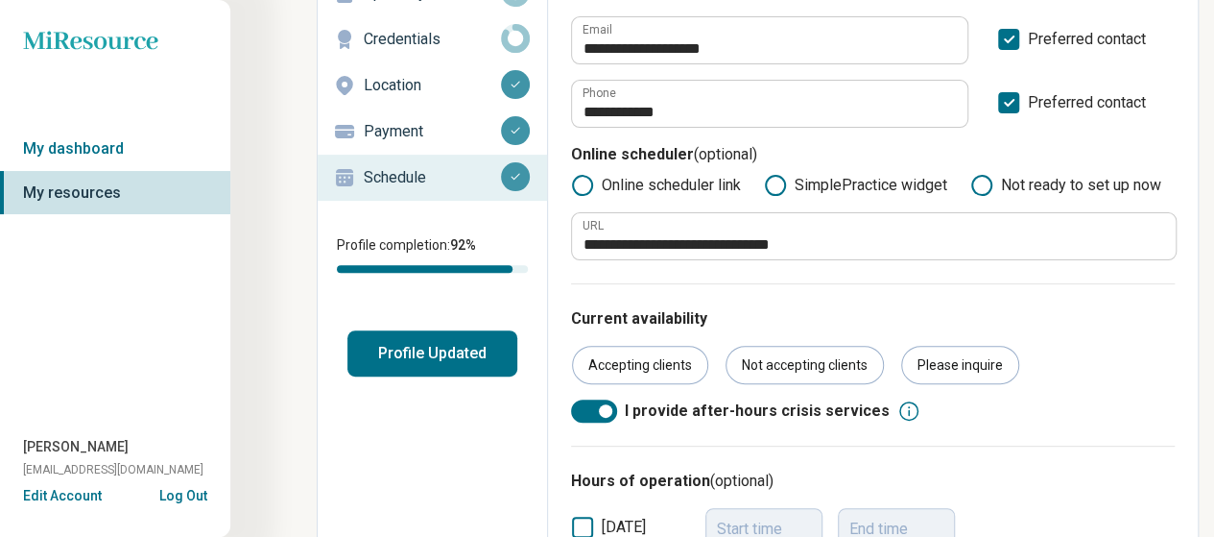 The height and width of the screenshot is (537, 1214). Describe the element at coordinates (432, 132) in the screenshot. I see `p: Payment` at that location.